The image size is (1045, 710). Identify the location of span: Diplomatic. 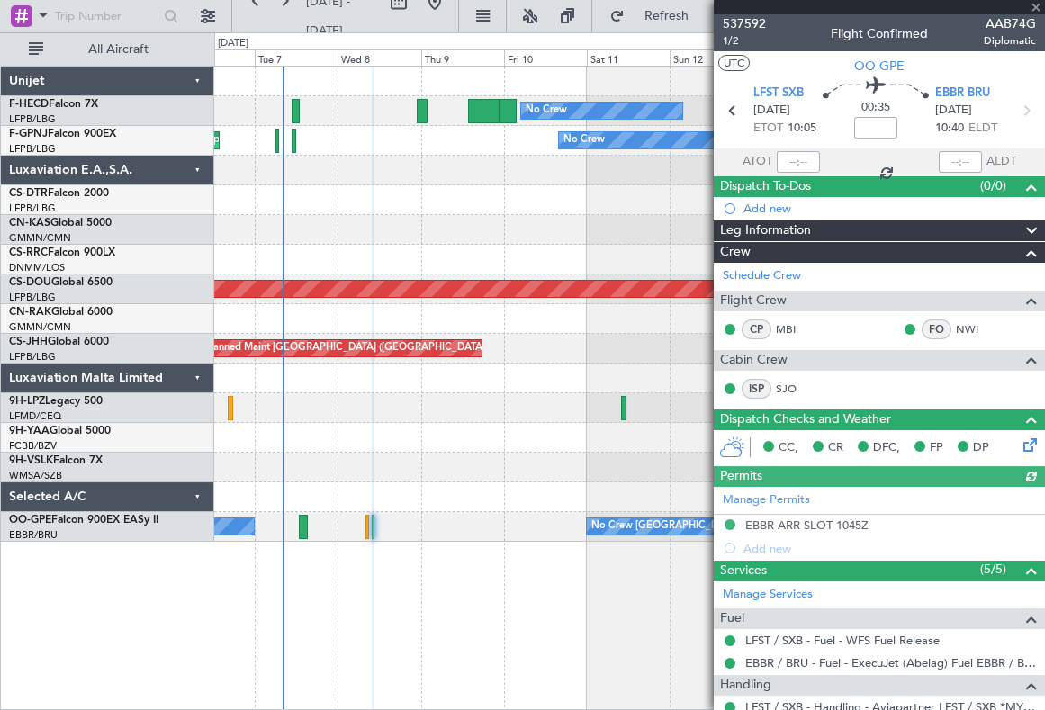
(1010, 40).